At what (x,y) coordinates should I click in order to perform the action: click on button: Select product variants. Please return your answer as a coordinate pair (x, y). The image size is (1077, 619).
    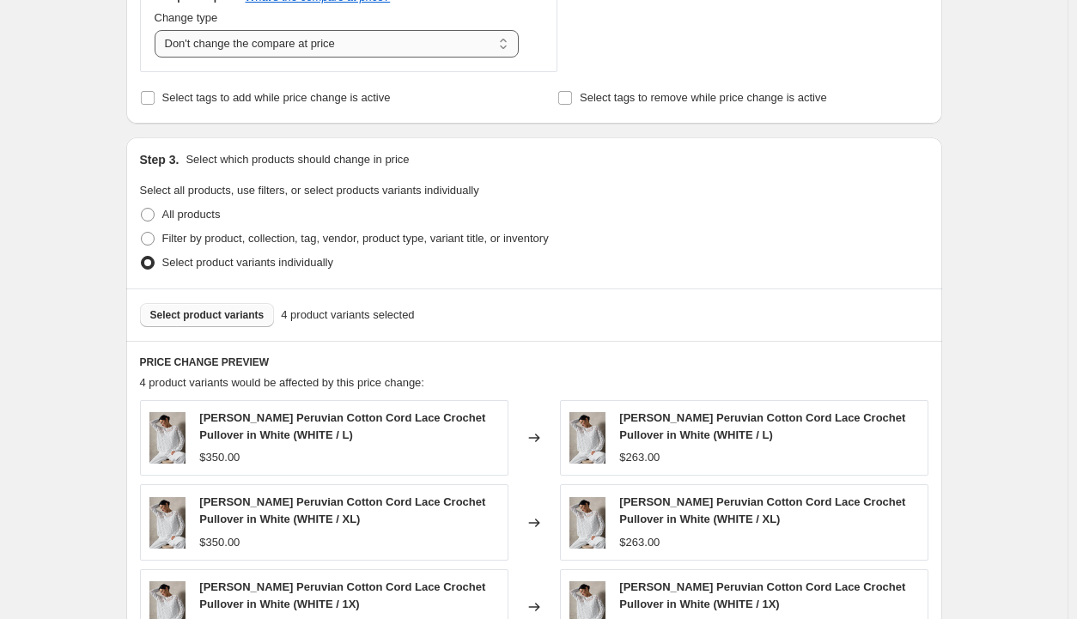
    Looking at the image, I should click on (207, 315).